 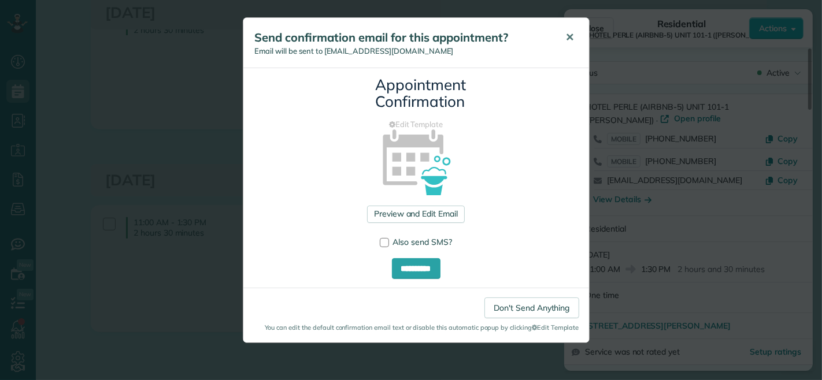 What do you see at coordinates (416, 214) in the screenshot?
I see `a: Preview and Edit Email` at bounding box center [416, 214].